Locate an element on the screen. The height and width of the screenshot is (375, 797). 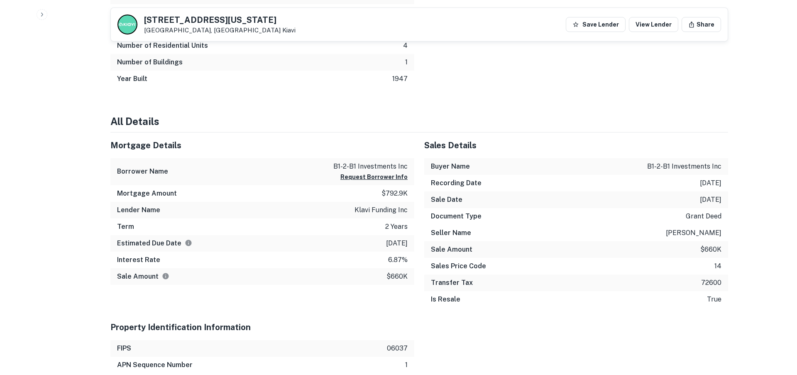
h6: Number of Residential Units is located at coordinates (162, 46).